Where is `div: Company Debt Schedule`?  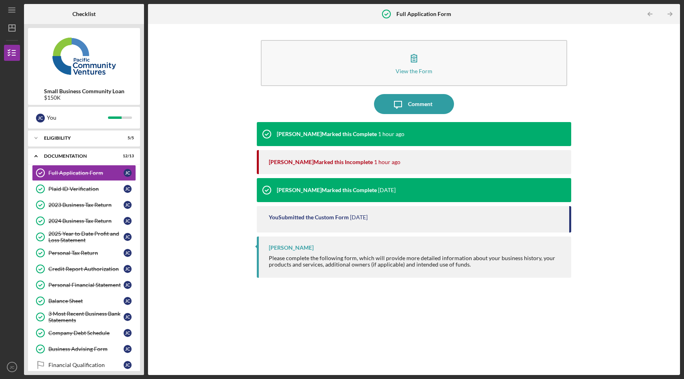
div: Company Debt Schedule is located at coordinates (86, 333).